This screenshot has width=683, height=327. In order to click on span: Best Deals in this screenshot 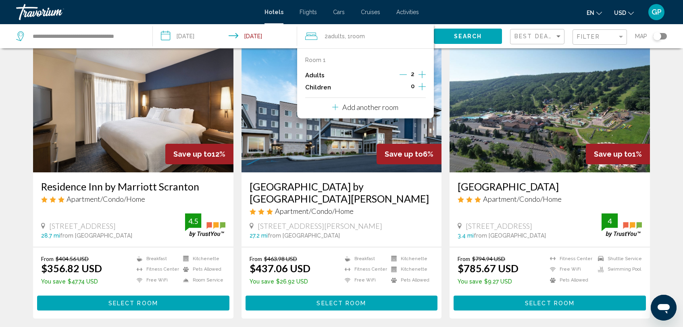, I will do `click(536, 36)`.